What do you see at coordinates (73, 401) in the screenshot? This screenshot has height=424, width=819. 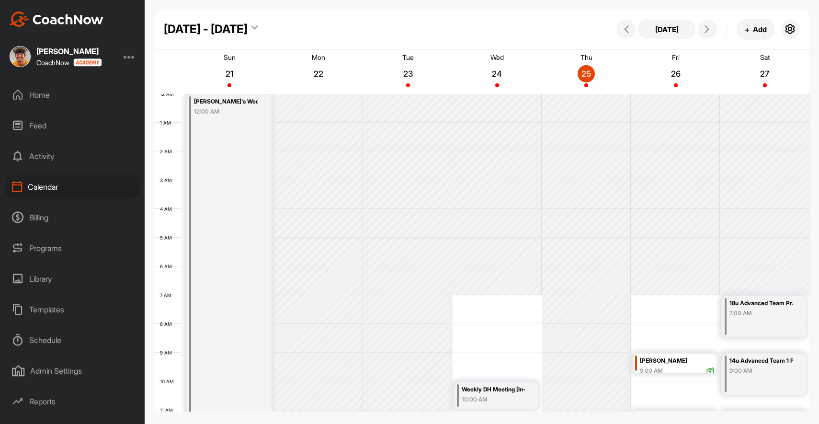 I see `div: Reports` at bounding box center [73, 401].